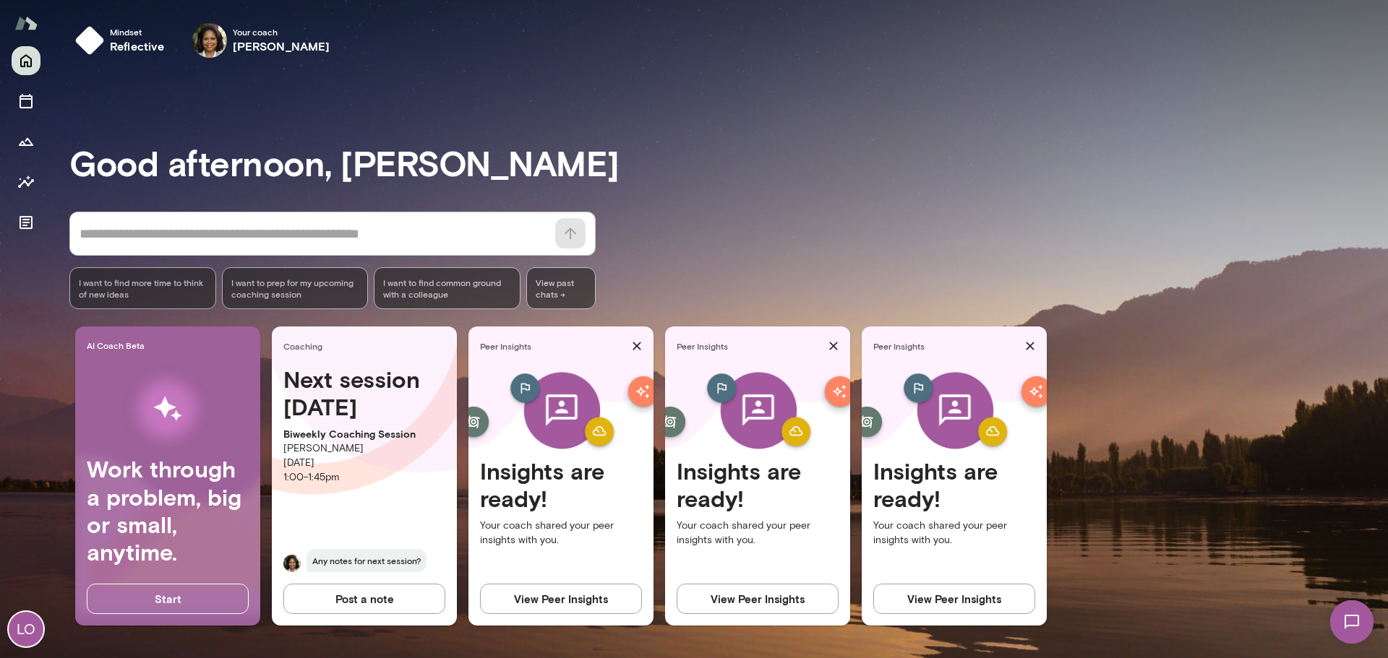 The width and height of the screenshot is (1388, 658). Describe the element at coordinates (171, 345) in the screenshot. I see `span: AI Coach Beta` at that location.